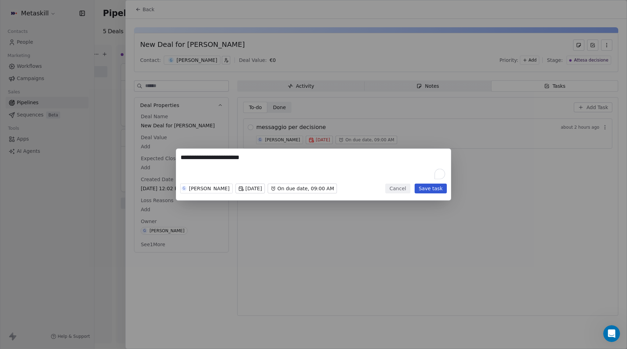 Image resolution: width=627 pixels, height=349 pixels. Describe the element at coordinates (302, 189) in the screenshot. I see `button: On due date, 09:00 AM` at that location.